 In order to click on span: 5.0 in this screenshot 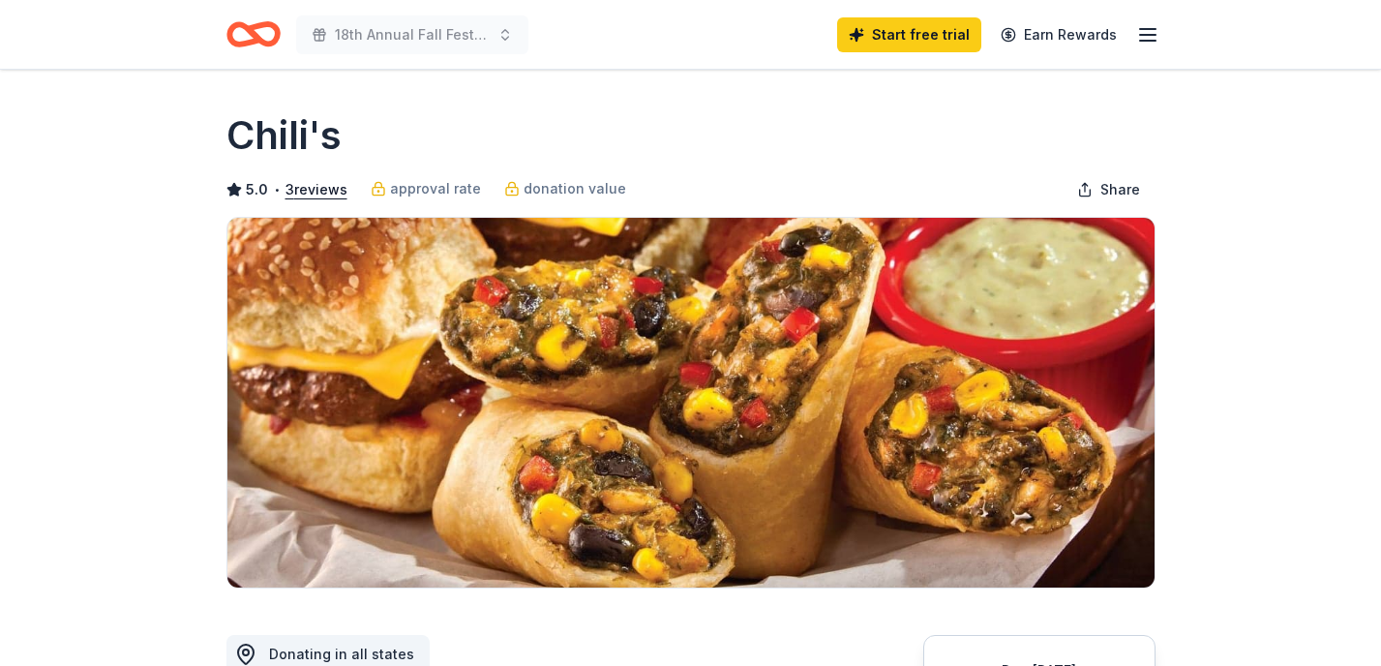, I will do `click(256, 190)`.